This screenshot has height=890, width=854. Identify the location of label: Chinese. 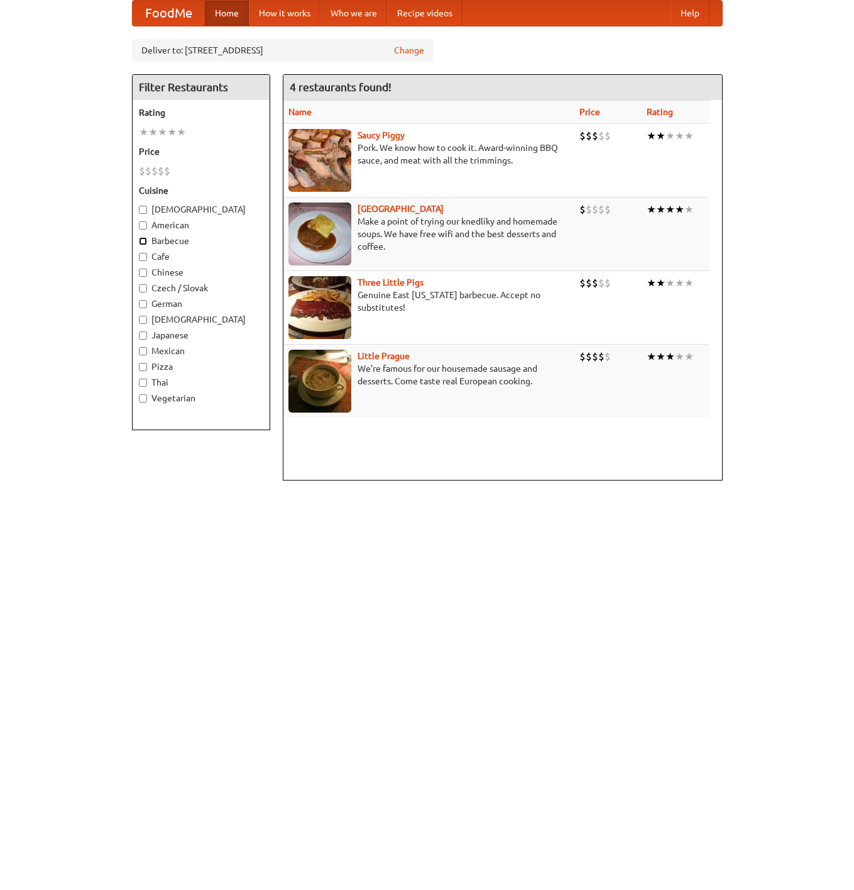
(201, 272).